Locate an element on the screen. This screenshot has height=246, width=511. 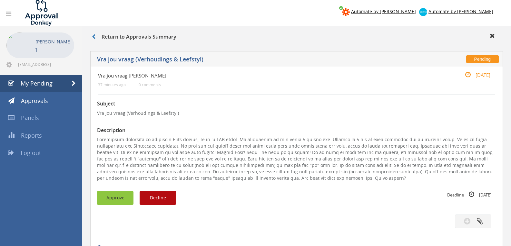
h5: Vra jou vraag (Verhoudings & Leefstyl) is located at coordinates (237, 60).